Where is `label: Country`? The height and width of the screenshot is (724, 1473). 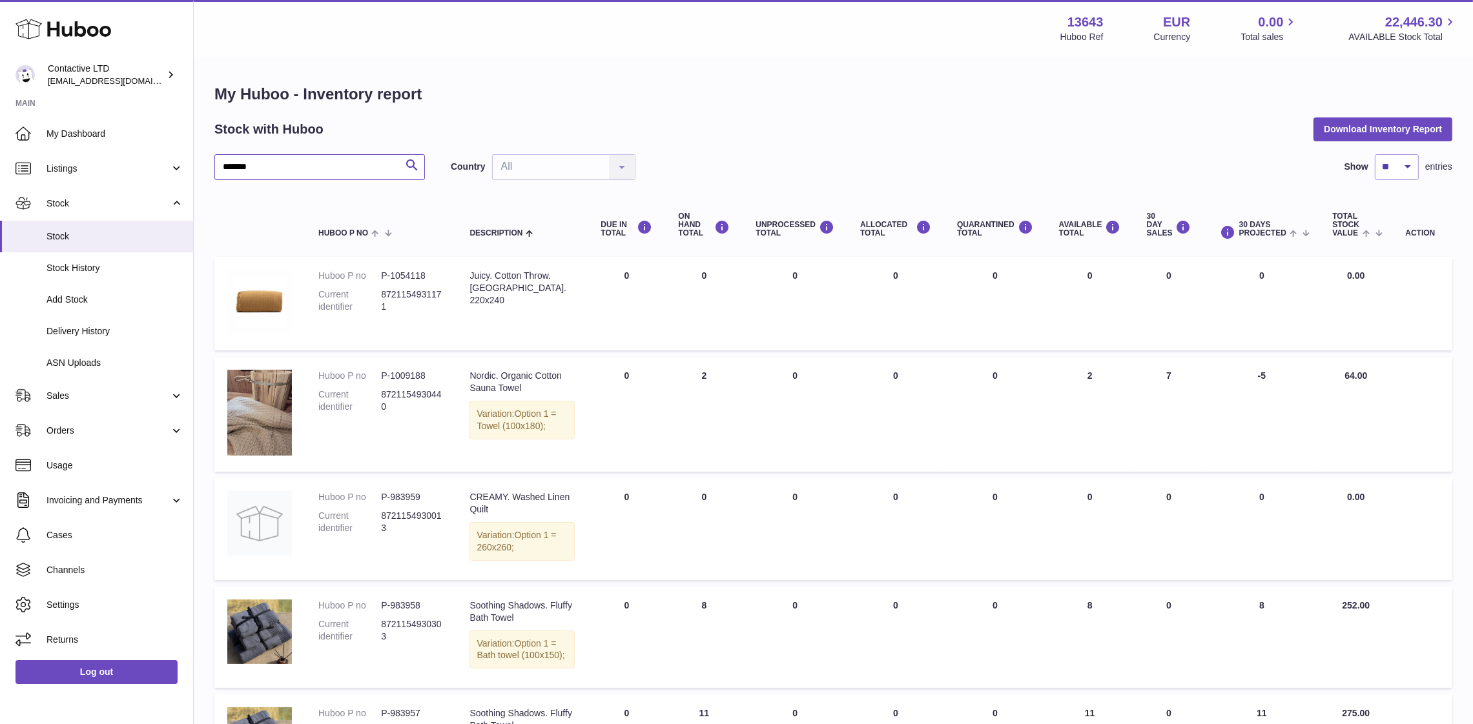
label: Country is located at coordinates (468, 167).